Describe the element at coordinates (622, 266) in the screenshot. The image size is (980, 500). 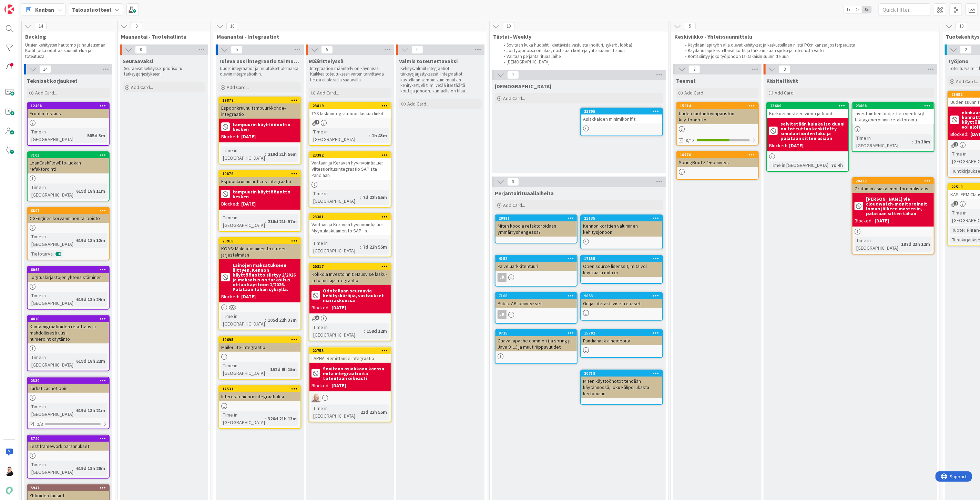
I see `div: 17855Open source lisenssit, mitä voi käyttää ja mitä ei` at that location.